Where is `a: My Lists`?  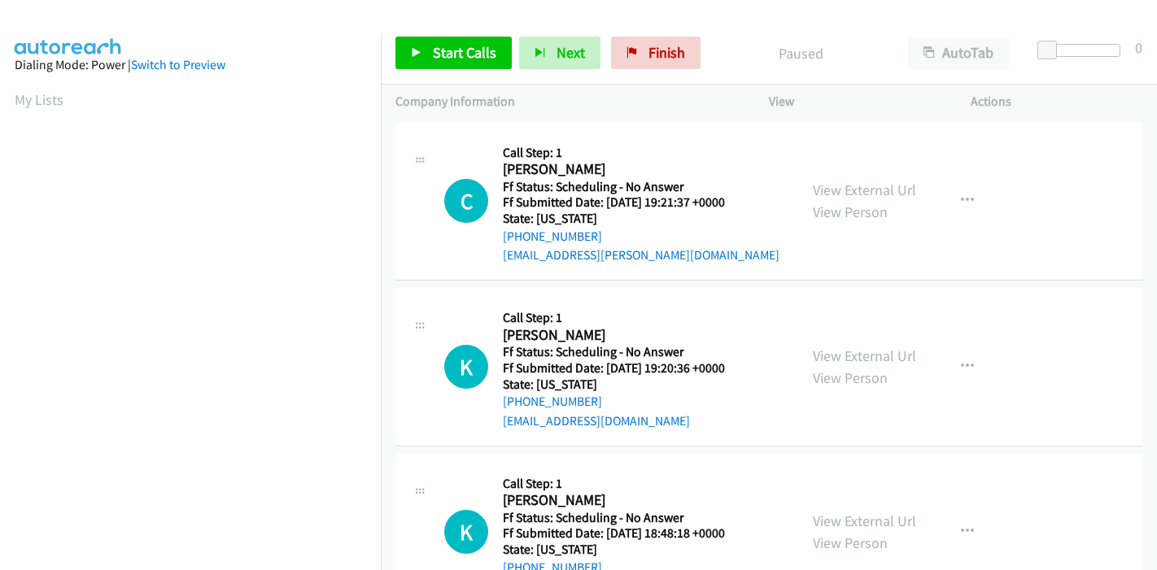
a: My Lists is located at coordinates (39, 99).